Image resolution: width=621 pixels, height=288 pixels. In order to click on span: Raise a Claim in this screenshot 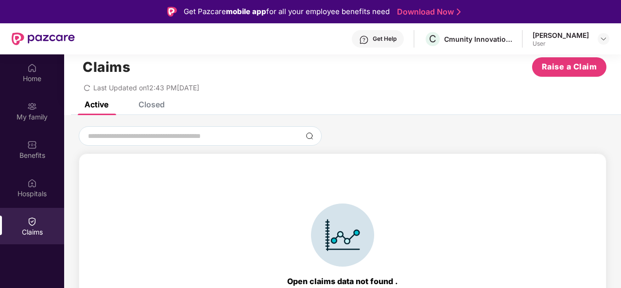, I will do `click(570, 67)`.